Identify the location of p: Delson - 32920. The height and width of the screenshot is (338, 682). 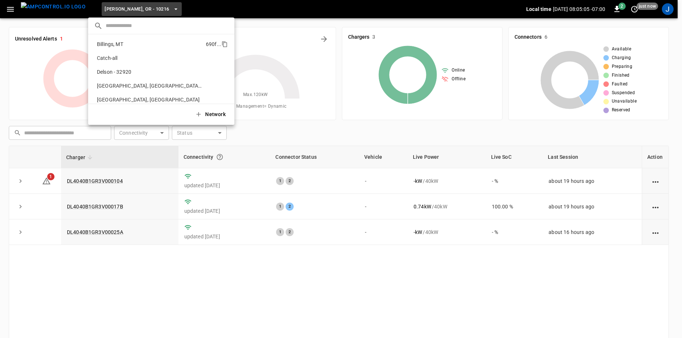
(149, 72).